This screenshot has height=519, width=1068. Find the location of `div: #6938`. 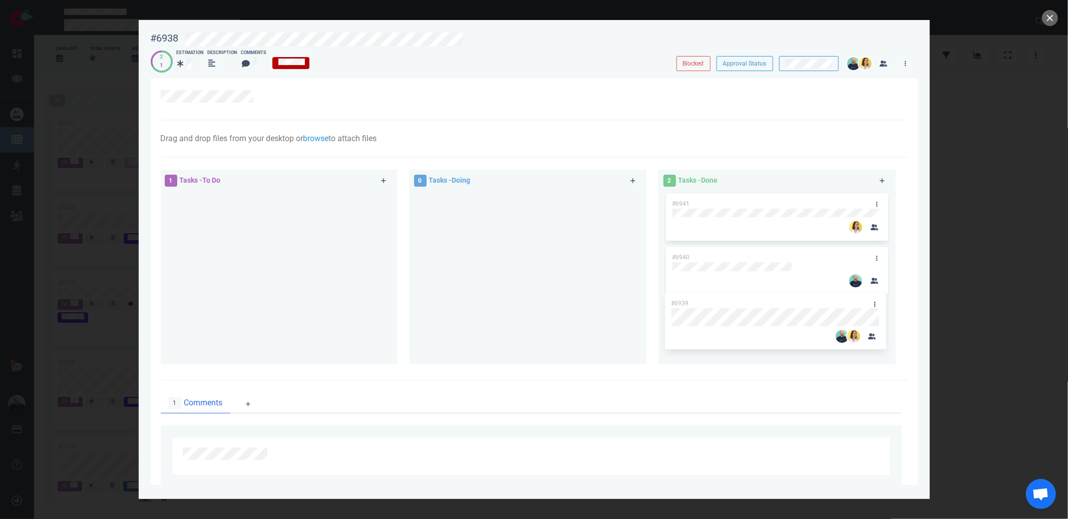

div: #6938 is located at coordinates (165, 38).